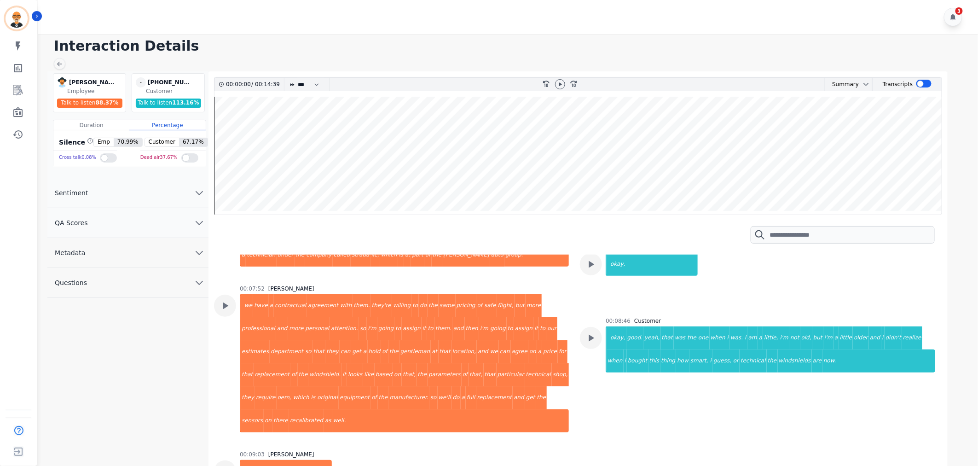 This screenshot has width=978, height=466. I want to click on div: them., so click(362, 306).